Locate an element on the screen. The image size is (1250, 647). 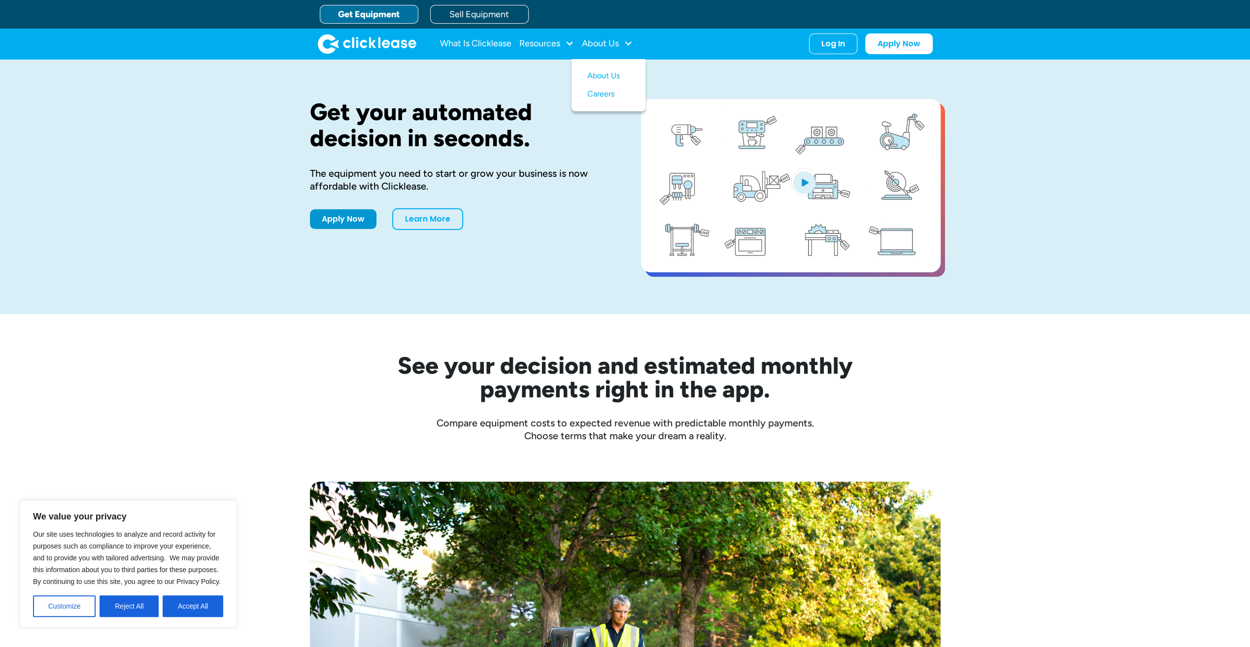
div: We value your privacy is located at coordinates (128, 564).